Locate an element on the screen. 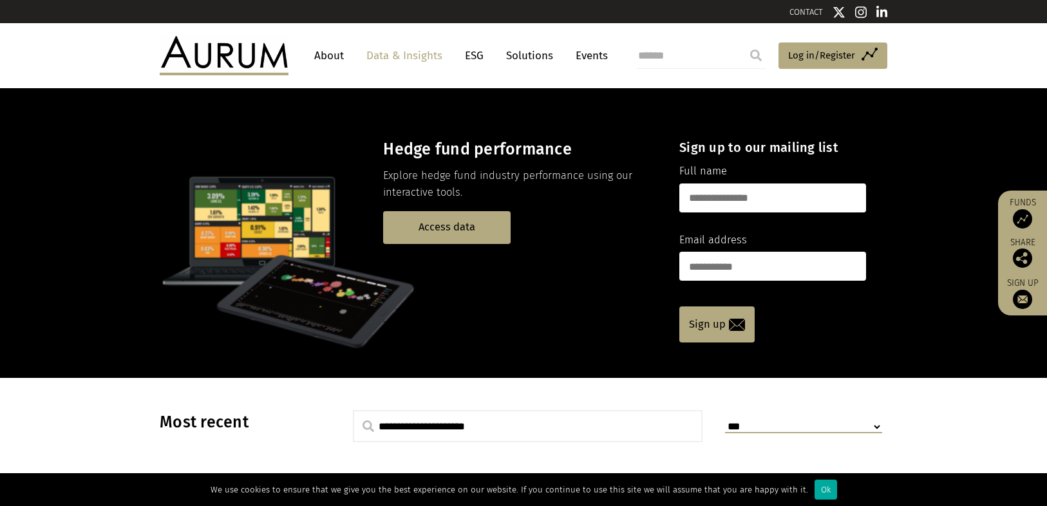 Image resolution: width=1047 pixels, height=506 pixels. img: Linkedin icon is located at coordinates (882, 12).